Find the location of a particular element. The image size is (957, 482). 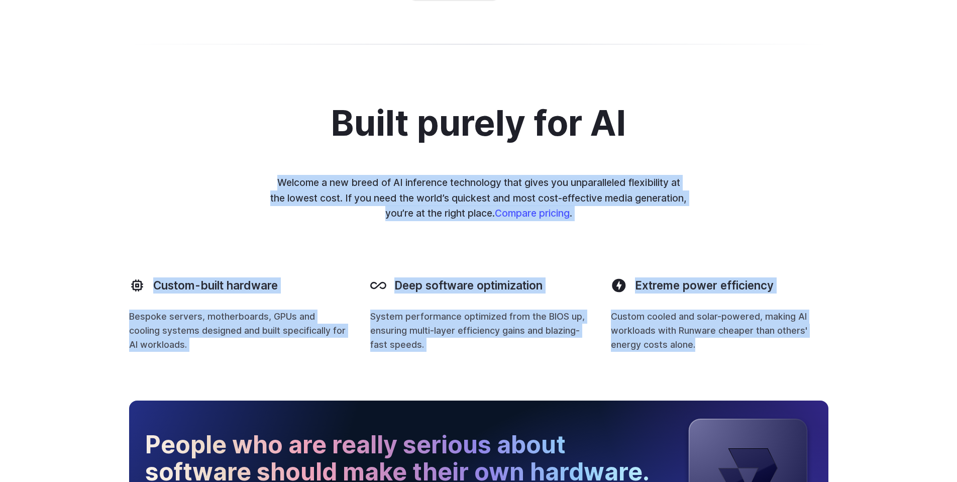

h3: Extreme power efficiency is located at coordinates (705, 285).